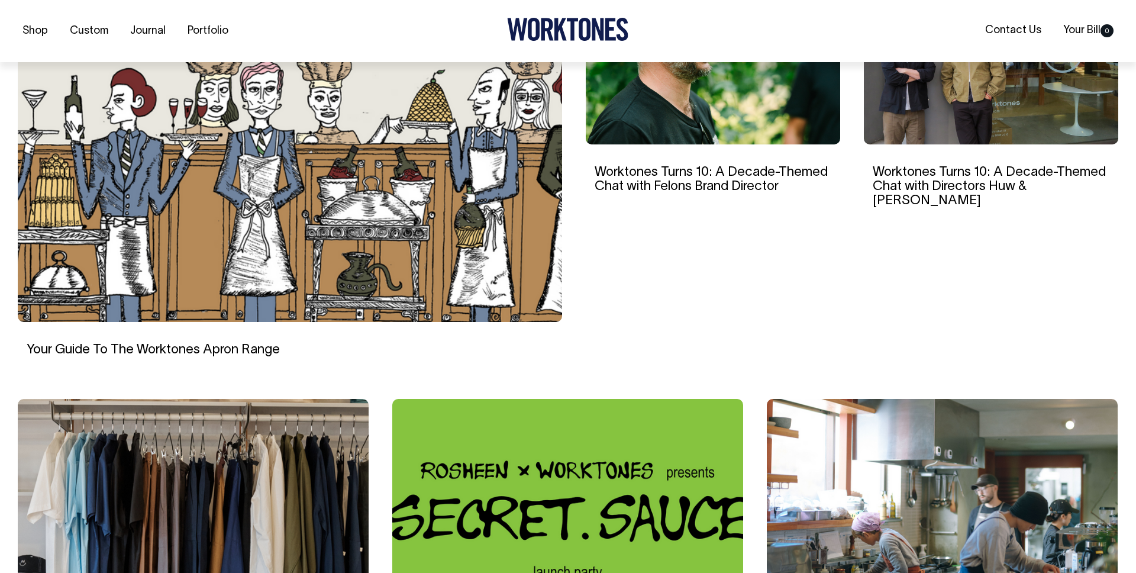  Describe the element at coordinates (208, 31) in the screenshot. I see `a: Portfolio` at that location.